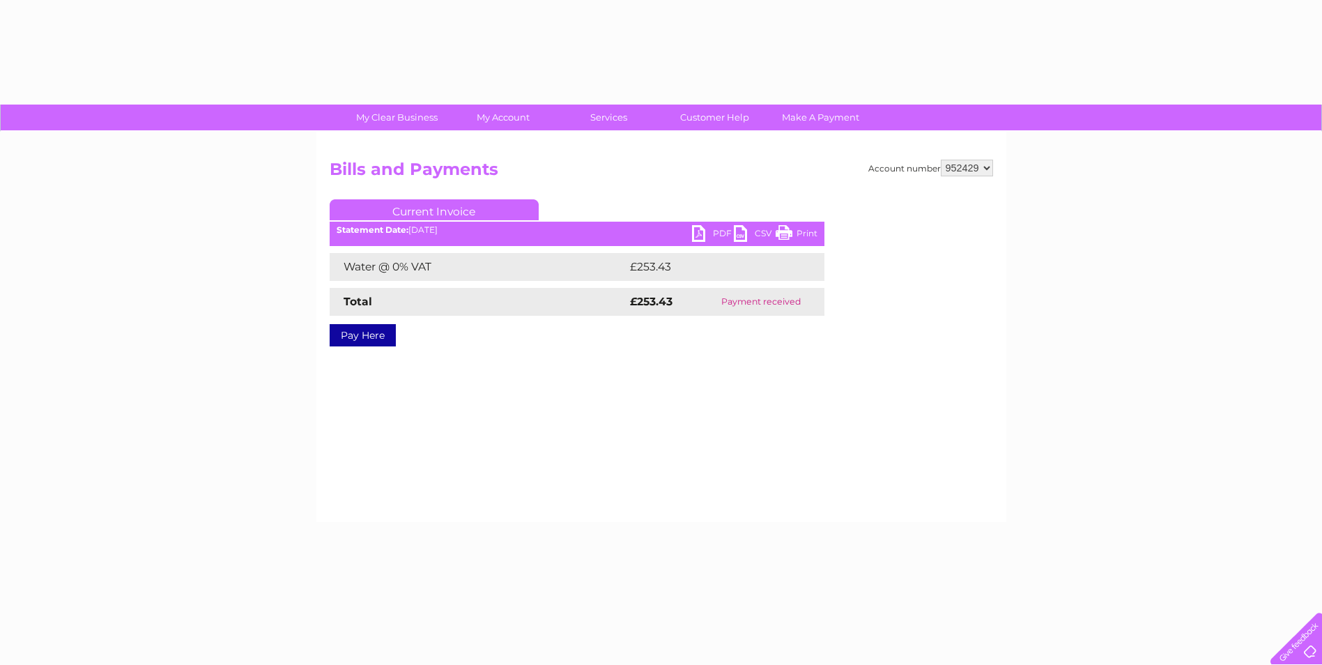 This screenshot has width=1322, height=665. I want to click on td: Payment received, so click(761, 302).